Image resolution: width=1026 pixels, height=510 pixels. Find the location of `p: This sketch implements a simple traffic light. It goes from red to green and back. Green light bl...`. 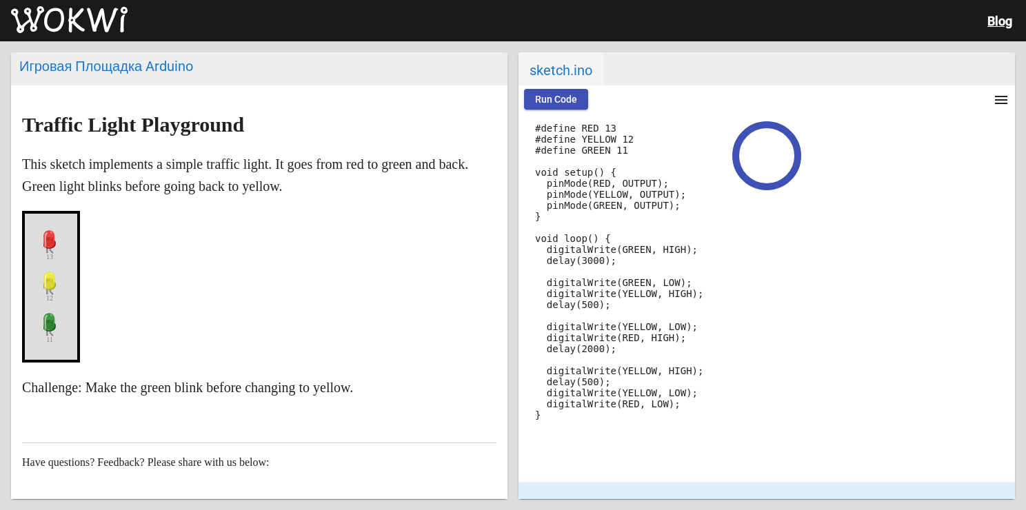

p: This sketch implements a simple traffic light. It goes from red to green and back. Green light bl... is located at coordinates (259, 175).